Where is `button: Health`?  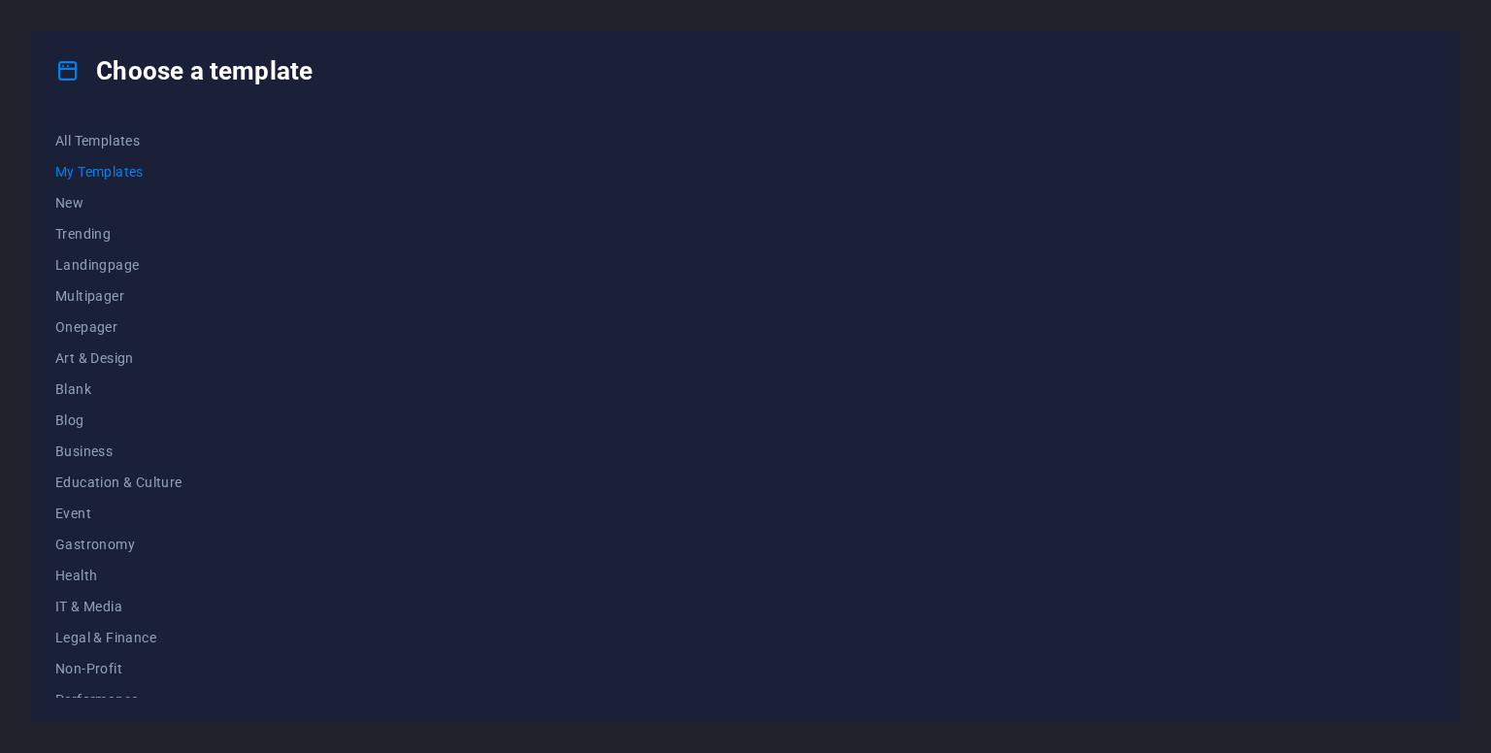
button: Health is located at coordinates (118, 576).